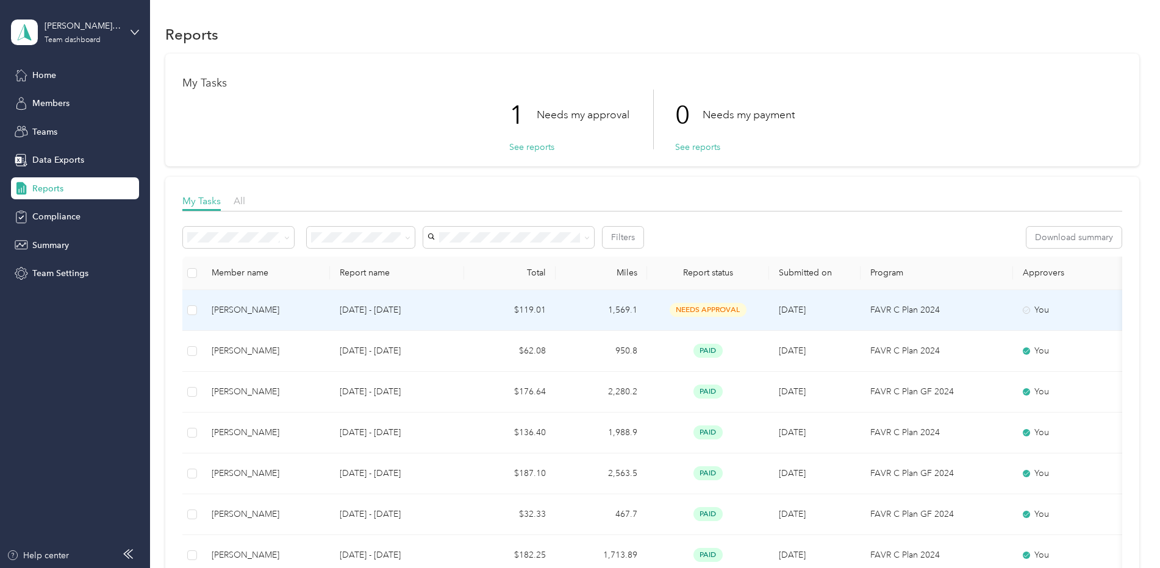  I want to click on td: $187.10, so click(510, 474).